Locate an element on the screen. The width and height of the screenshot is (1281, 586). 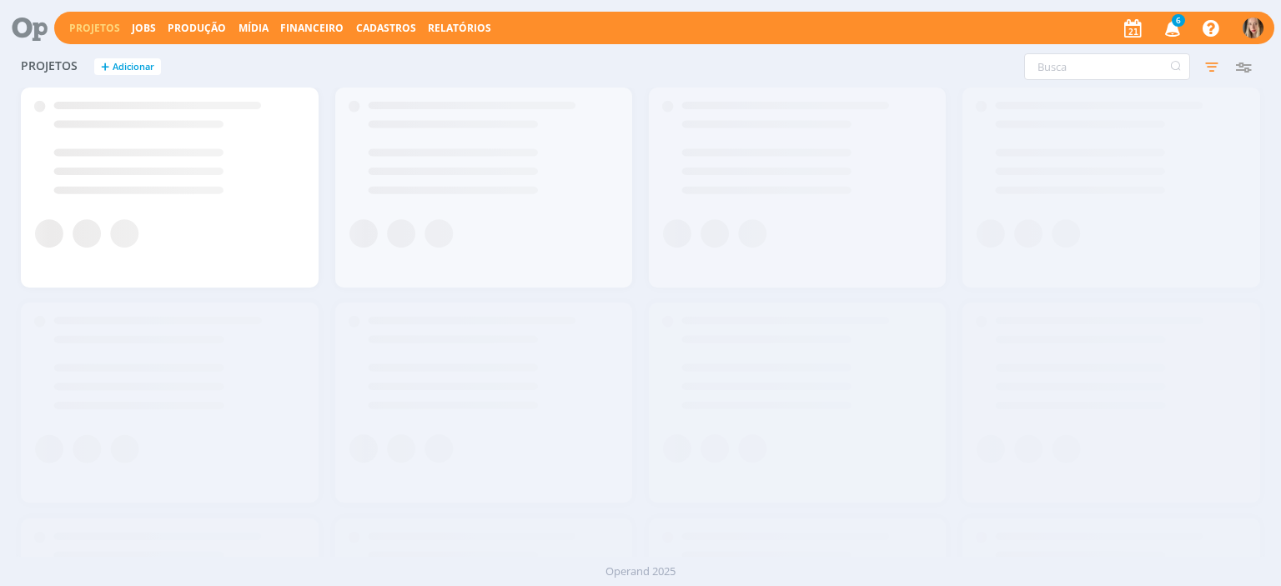
button: +Adicionar is located at coordinates (128, 67).